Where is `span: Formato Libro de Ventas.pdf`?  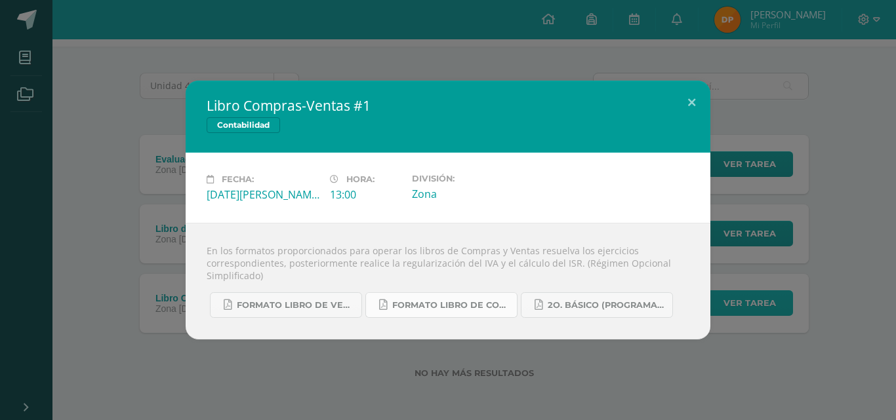 span: Formato Libro de Ventas.pdf is located at coordinates (296, 306).